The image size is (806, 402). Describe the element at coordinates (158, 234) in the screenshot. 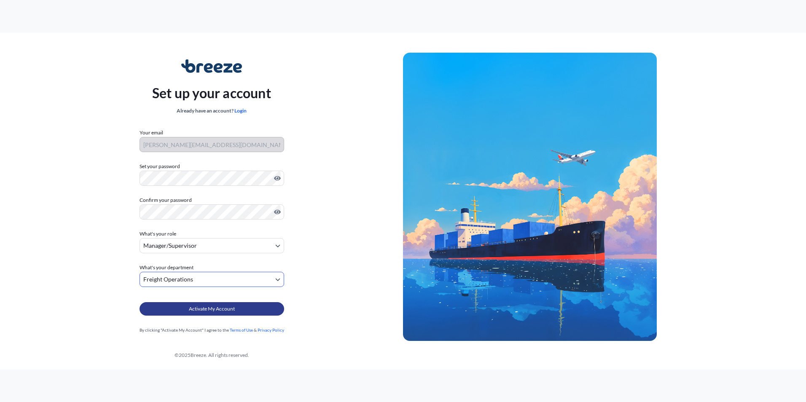

I see `span: What's your role` at that location.